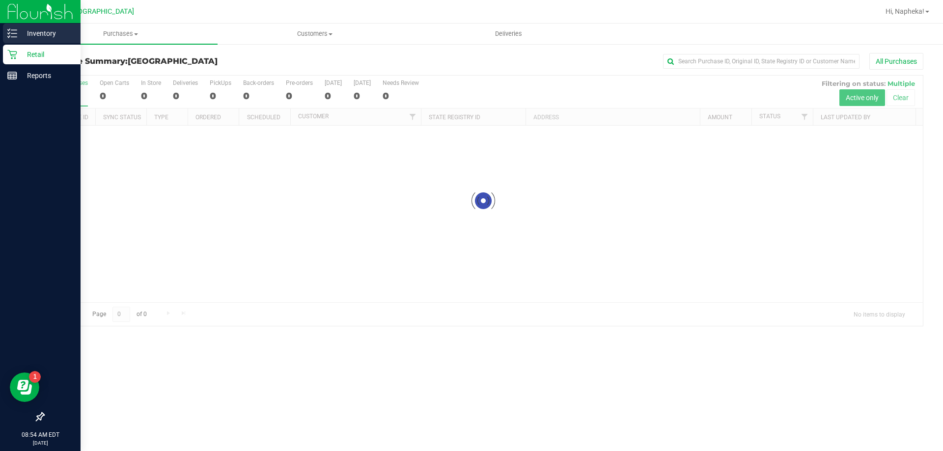 The image size is (943, 451). What do you see at coordinates (904, 11) in the screenshot?
I see `span: Hi, Napheka!` at bounding box center [904, 11].